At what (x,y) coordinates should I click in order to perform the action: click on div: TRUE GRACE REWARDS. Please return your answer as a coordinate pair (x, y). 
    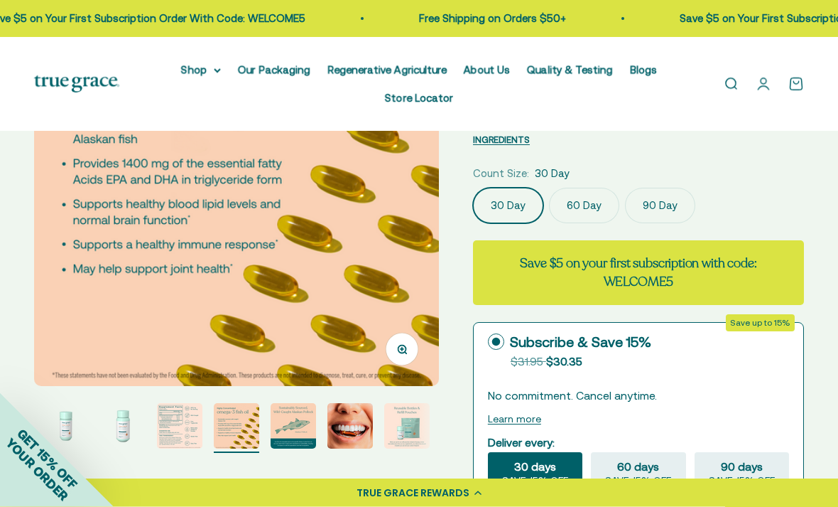
    Looking at the image, I should click on (413, 492).